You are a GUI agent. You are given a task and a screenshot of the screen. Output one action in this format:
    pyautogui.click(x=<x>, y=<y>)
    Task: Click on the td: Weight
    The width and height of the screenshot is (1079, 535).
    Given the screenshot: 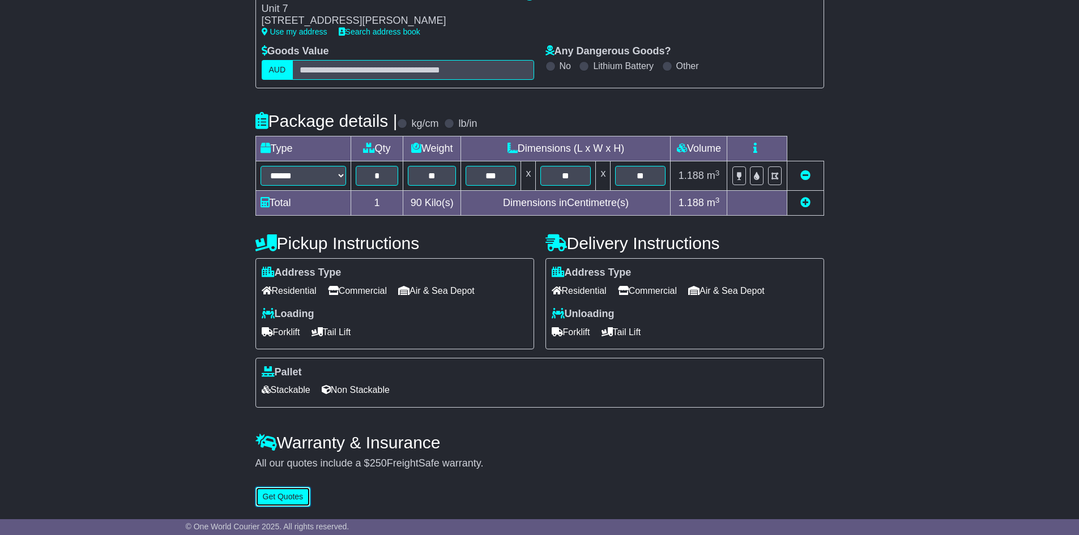 What is the action you would take?
    pyautogui.click(x=432, y=149)
    